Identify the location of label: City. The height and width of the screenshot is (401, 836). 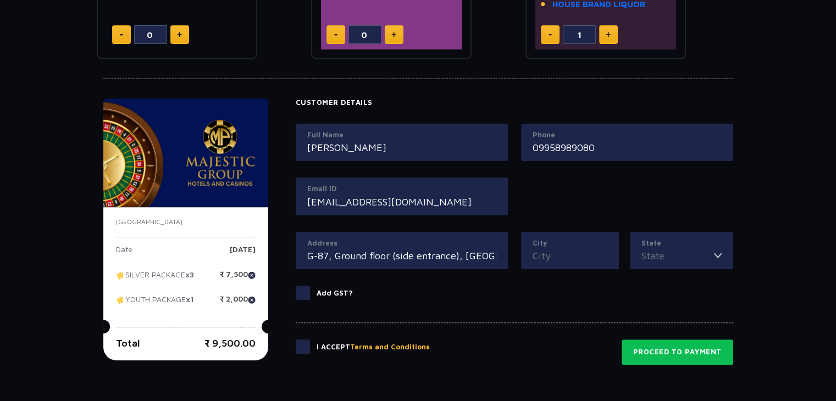
(570, 243).